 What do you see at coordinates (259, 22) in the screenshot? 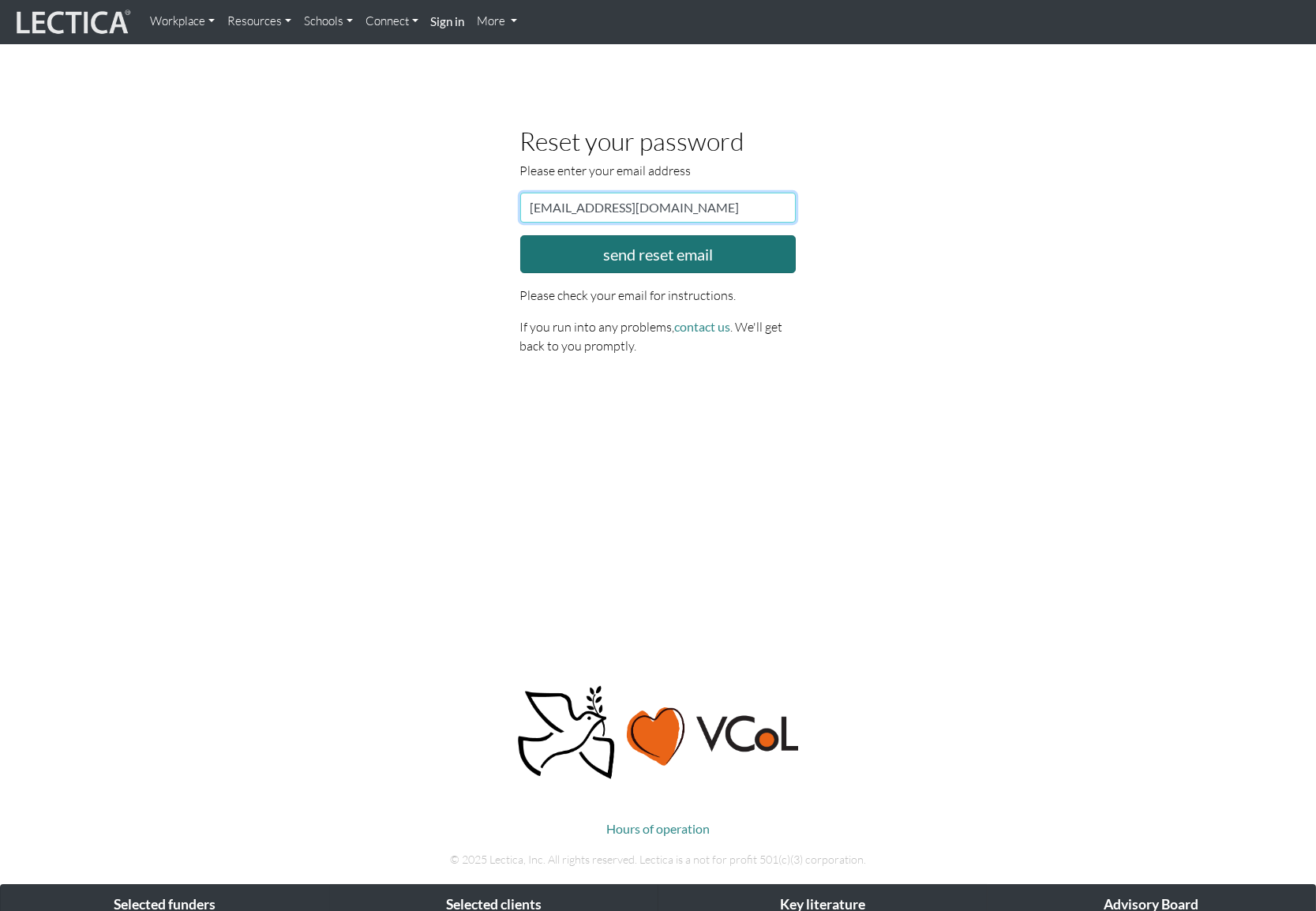
I see `a: Resources` at bounding box center [259, 22].